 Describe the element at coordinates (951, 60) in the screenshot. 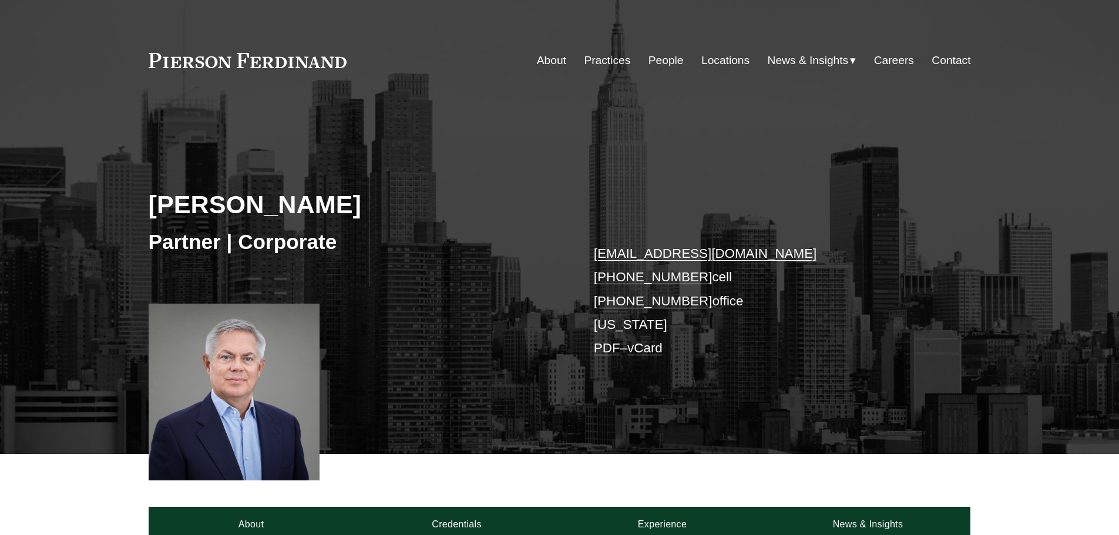

I see `a: Contact` at that location.